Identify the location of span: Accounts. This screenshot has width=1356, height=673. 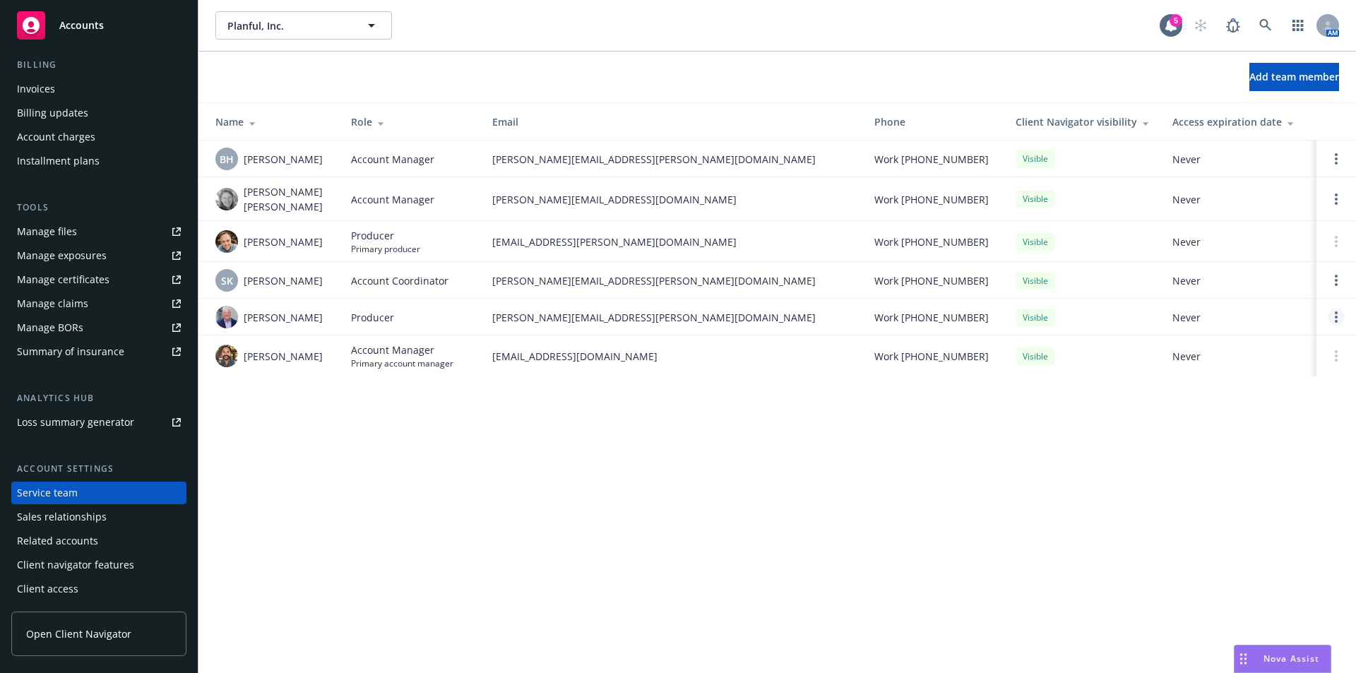
(81, 25).